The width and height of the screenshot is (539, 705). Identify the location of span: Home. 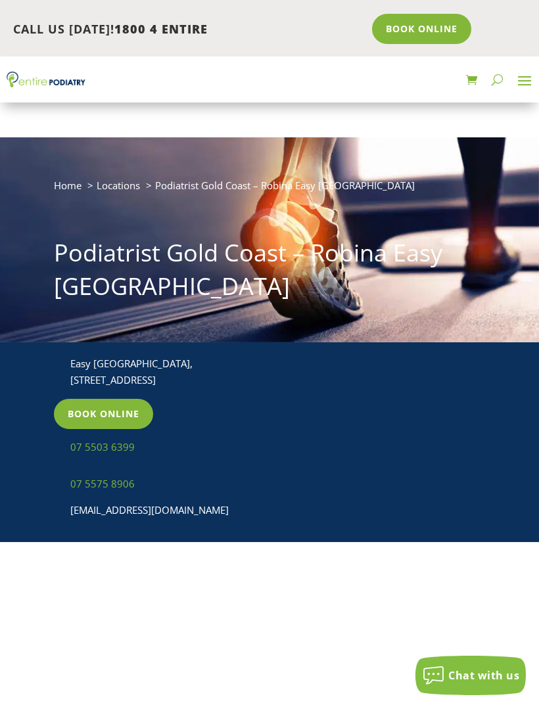
(68, 185).